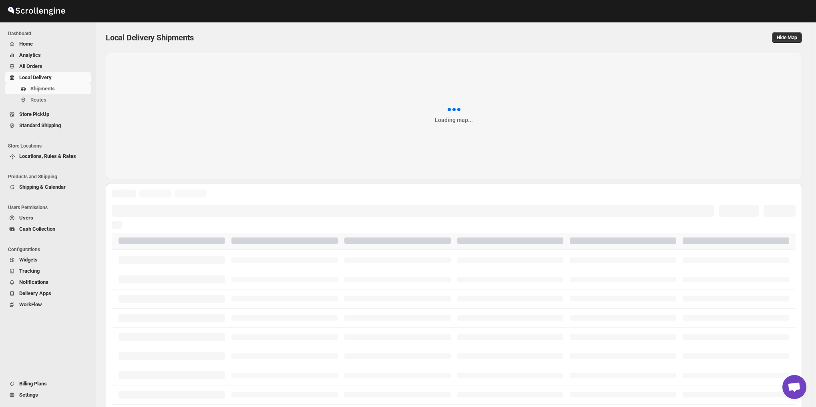 This screenshot has width=816, height=407. I want to click on span: Widgets, so click(28, 260).